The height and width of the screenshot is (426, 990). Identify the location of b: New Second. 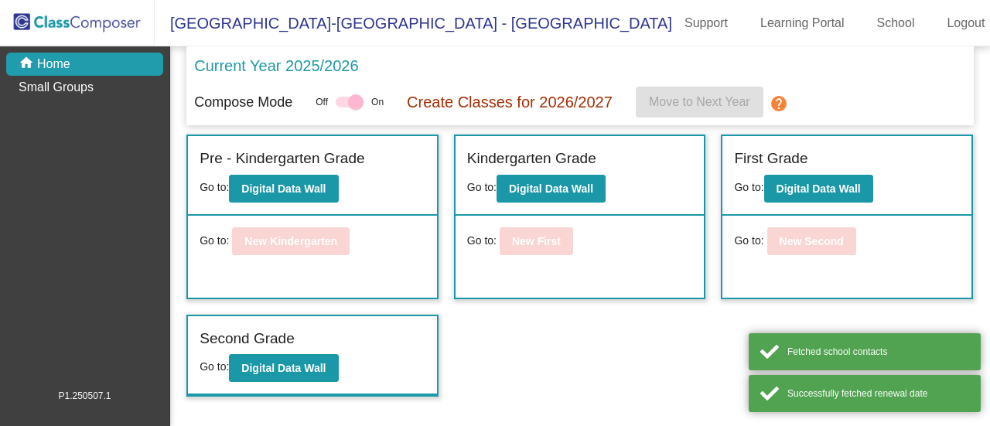
(811, 241).